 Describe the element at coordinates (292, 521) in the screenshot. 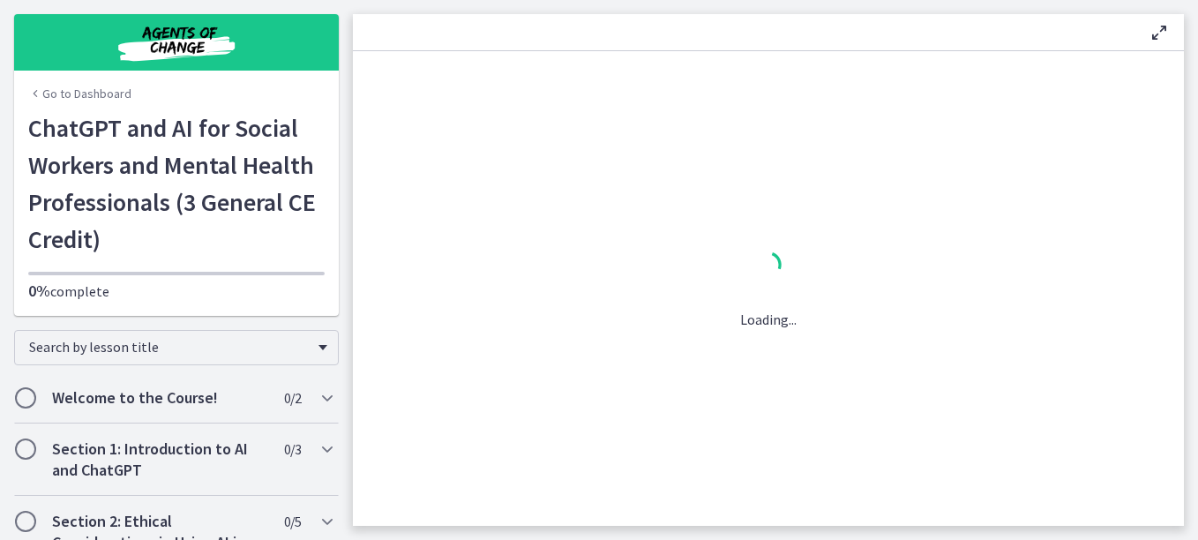

I see `span: 0 / 5` at that location.